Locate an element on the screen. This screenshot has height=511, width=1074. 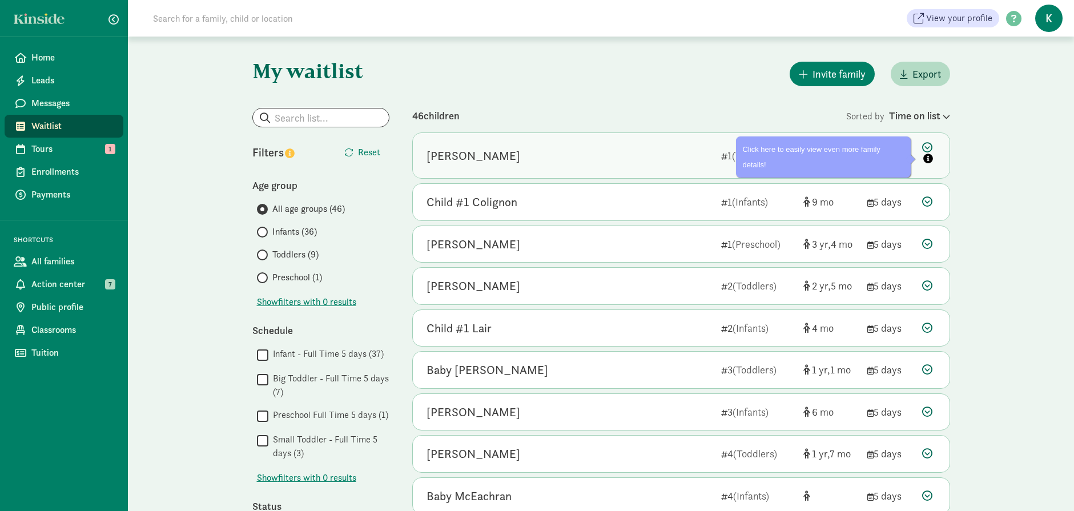
div: Baby McEachran is located at coordinates (469, 496).